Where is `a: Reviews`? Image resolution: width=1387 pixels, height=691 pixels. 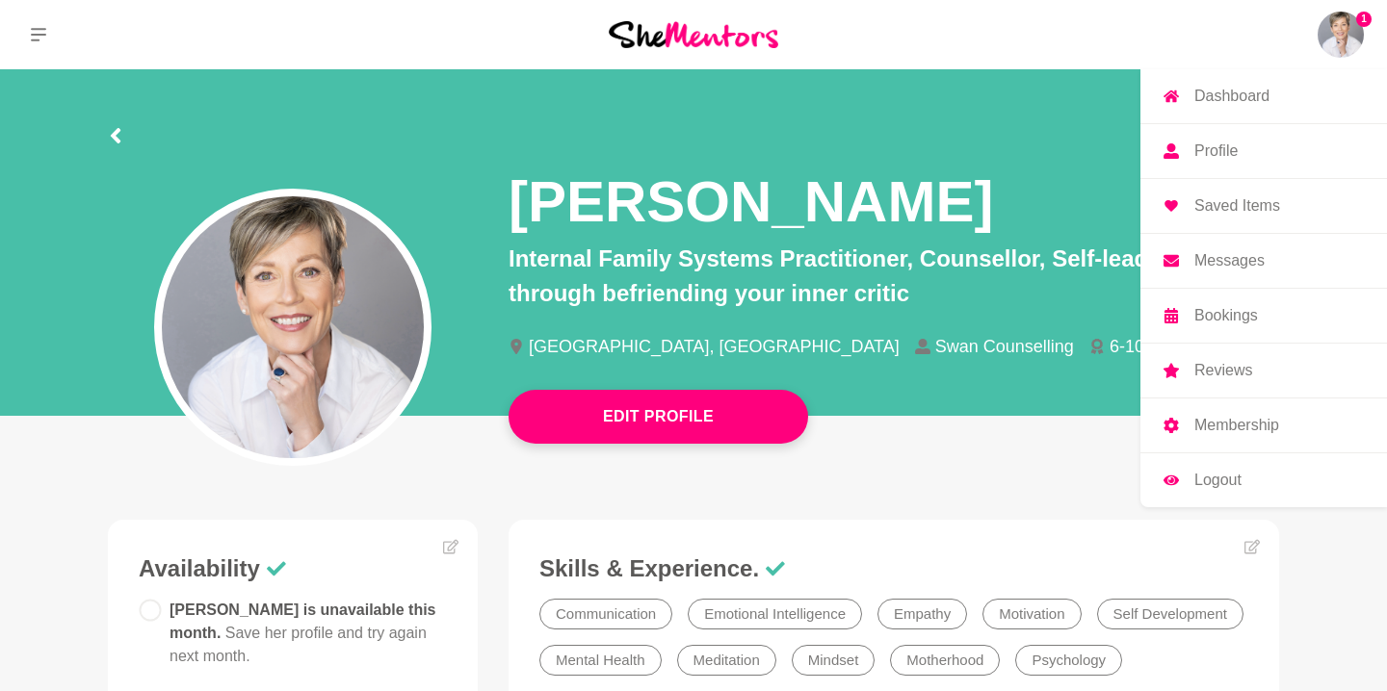
a: Reviews is located at coordinates (1263, 371).